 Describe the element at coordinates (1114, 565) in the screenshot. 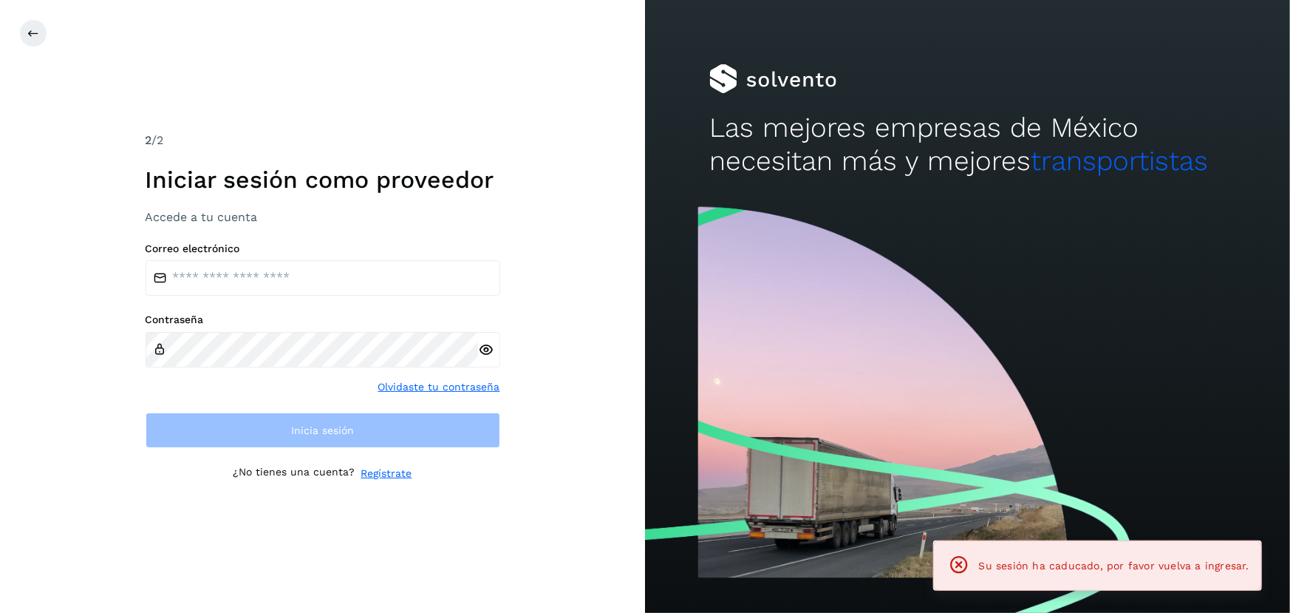

I see `span: Su sesión ha caducado, por favor vuelva a ingresar.` at that location.